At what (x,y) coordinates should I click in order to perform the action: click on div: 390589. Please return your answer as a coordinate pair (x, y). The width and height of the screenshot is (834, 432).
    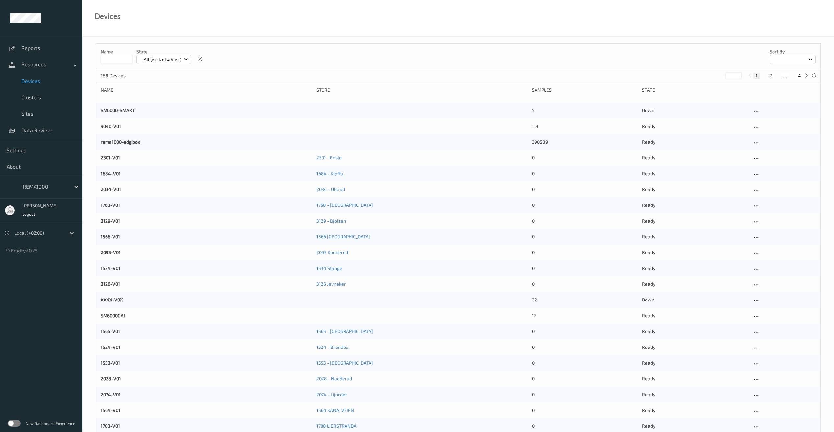
    Looking at the image, I should click on (585, 142).